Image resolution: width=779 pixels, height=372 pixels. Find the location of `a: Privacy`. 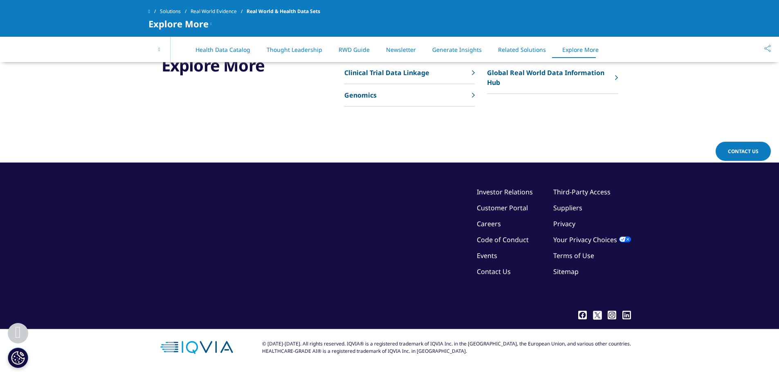

a: Privacy is located at coordinates (564, 224).